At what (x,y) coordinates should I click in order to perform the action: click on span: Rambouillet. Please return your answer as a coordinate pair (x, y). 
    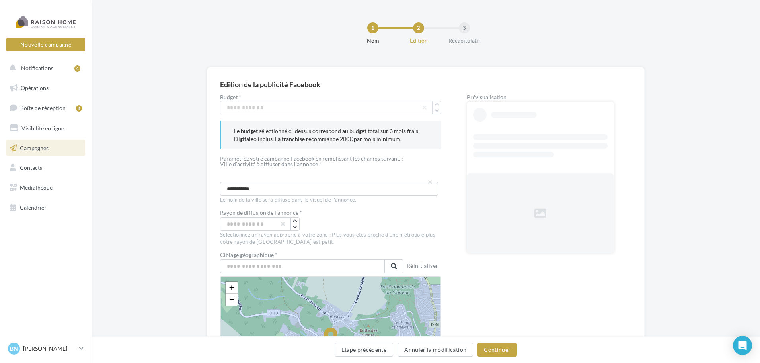
    Looking at the image, I should click on (243, 175).